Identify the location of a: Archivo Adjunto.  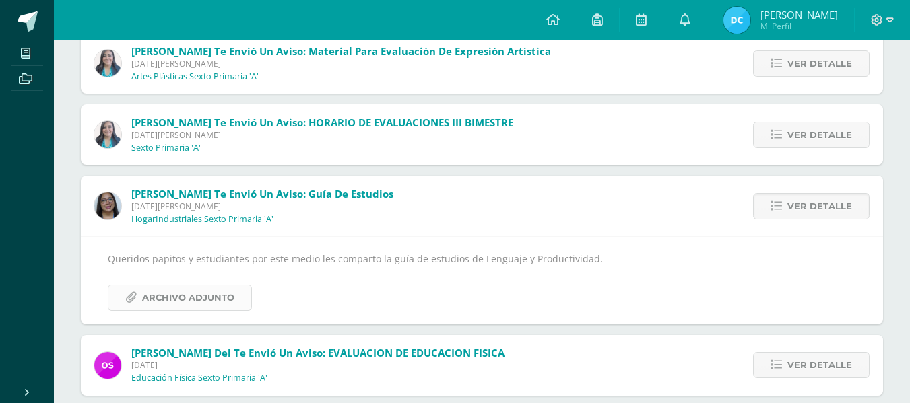
(180, 298).